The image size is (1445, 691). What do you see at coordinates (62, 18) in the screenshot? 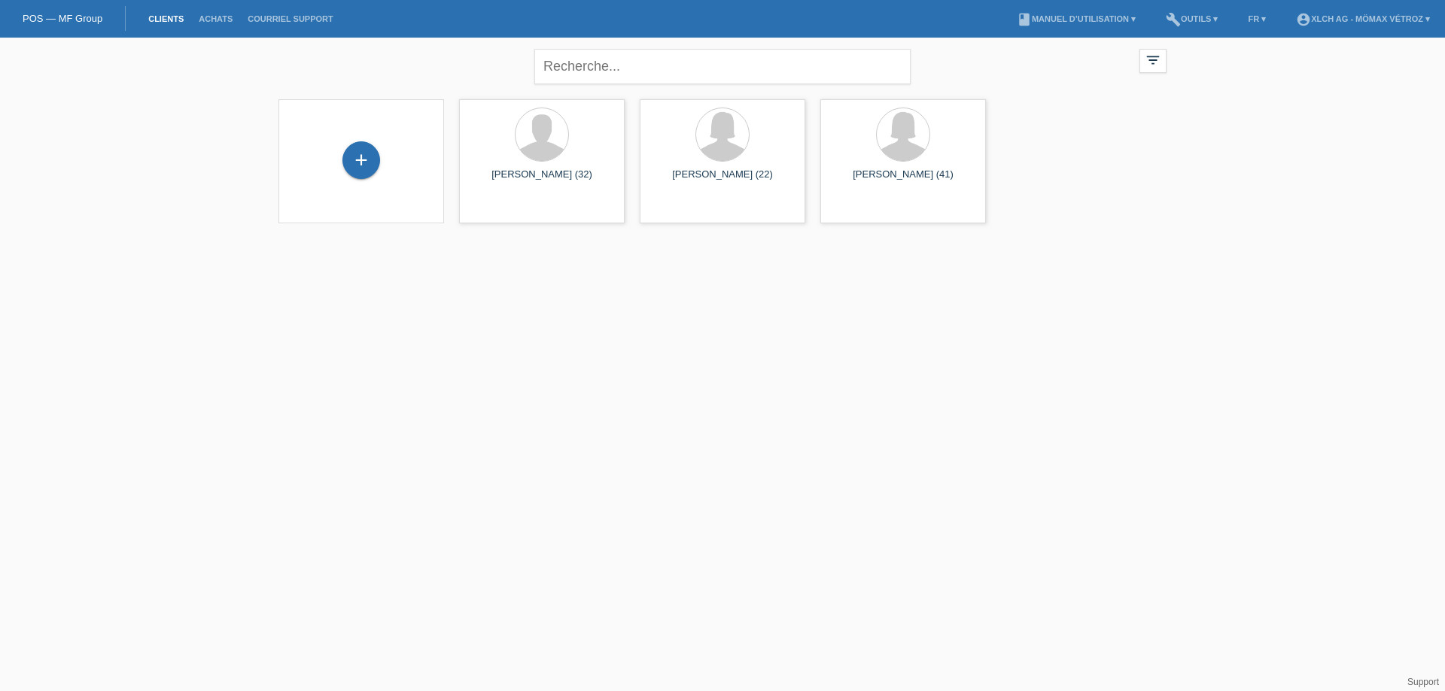
I see `a: POS — MF Group` at bounding box center [62, 18].